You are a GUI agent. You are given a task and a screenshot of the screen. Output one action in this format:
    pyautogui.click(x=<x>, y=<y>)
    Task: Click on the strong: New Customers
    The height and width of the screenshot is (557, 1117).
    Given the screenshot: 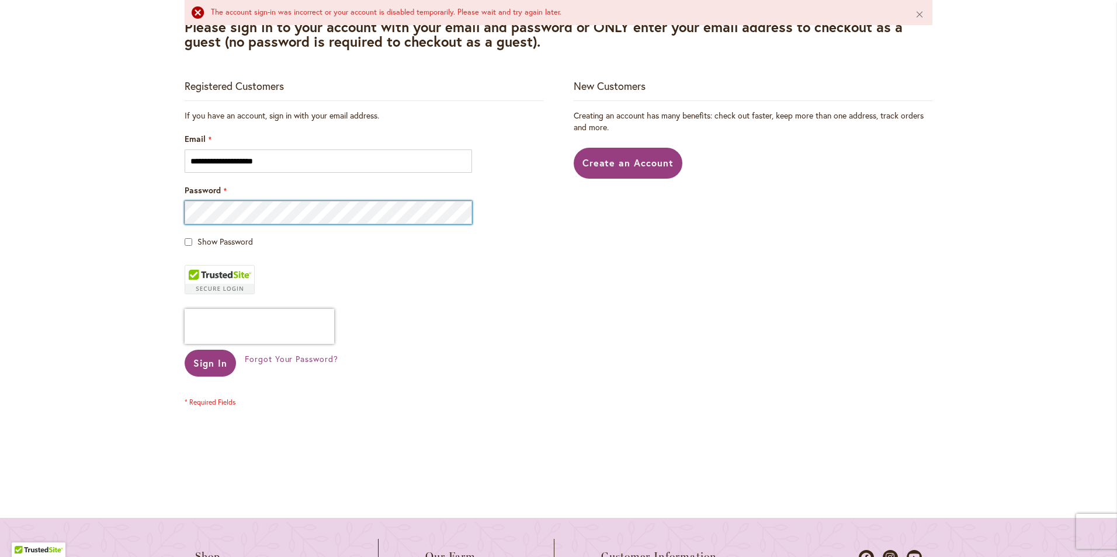 What is the action you would take?
    pyautogui.click(x=609, y=86)
    